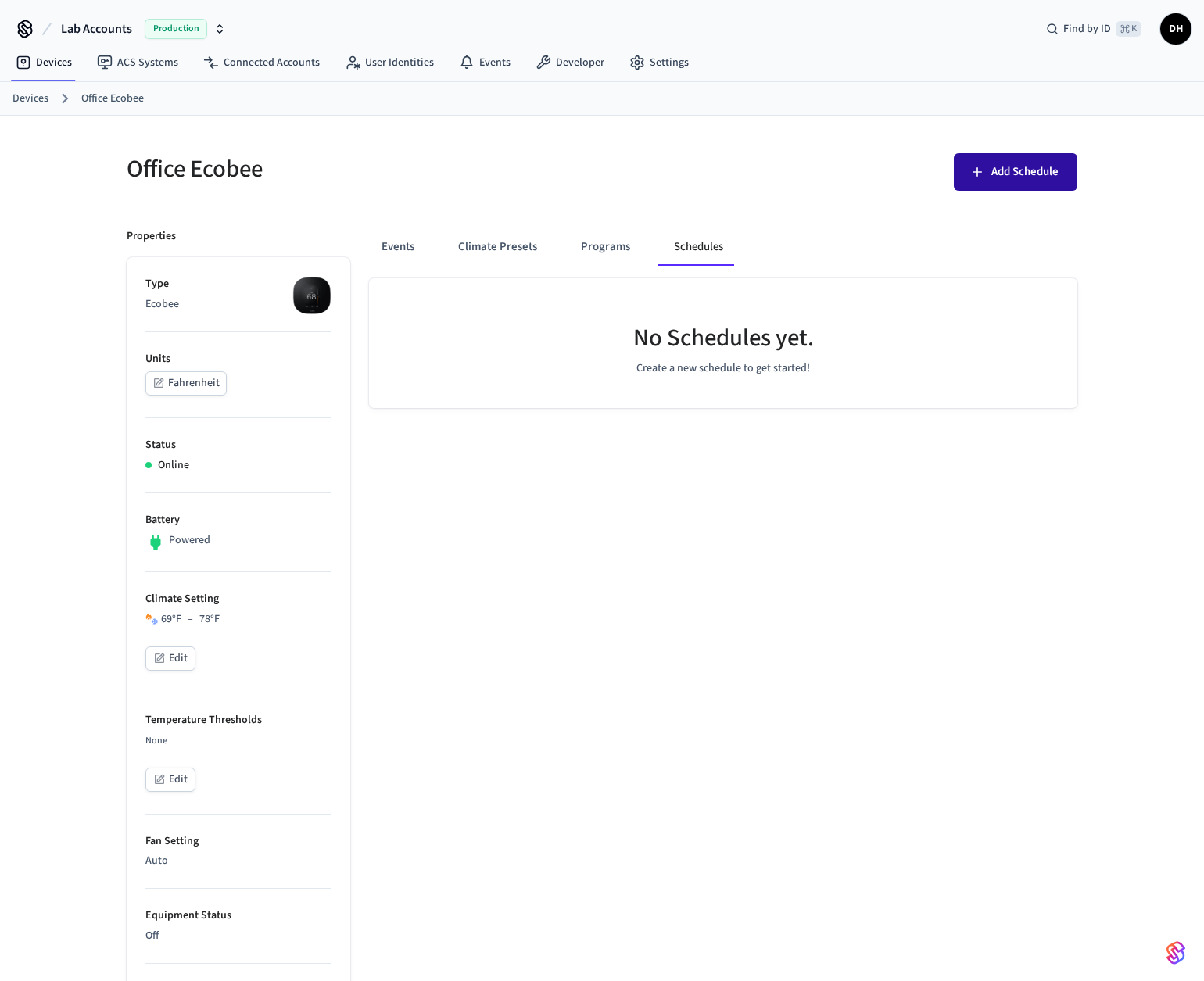 The image size is (1204, 981). I want to click on img: ecobee_lite_3, so click(312, 296).